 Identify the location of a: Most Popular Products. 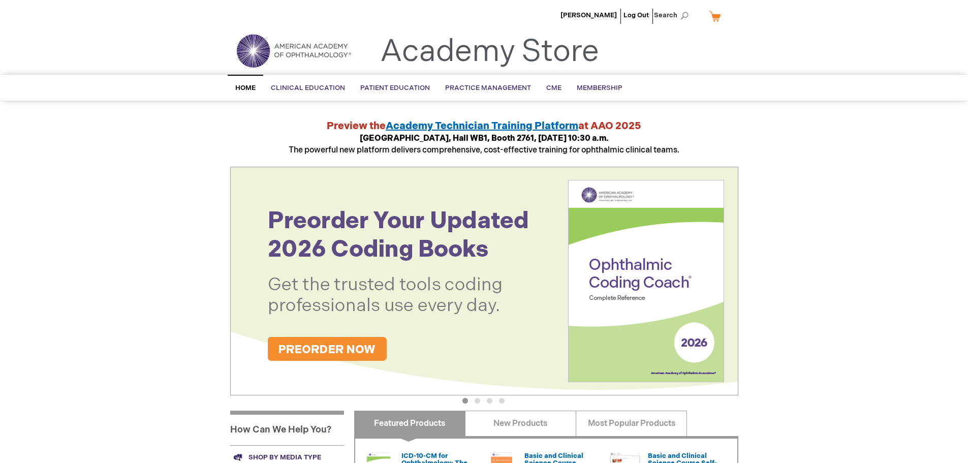
(631, 423).